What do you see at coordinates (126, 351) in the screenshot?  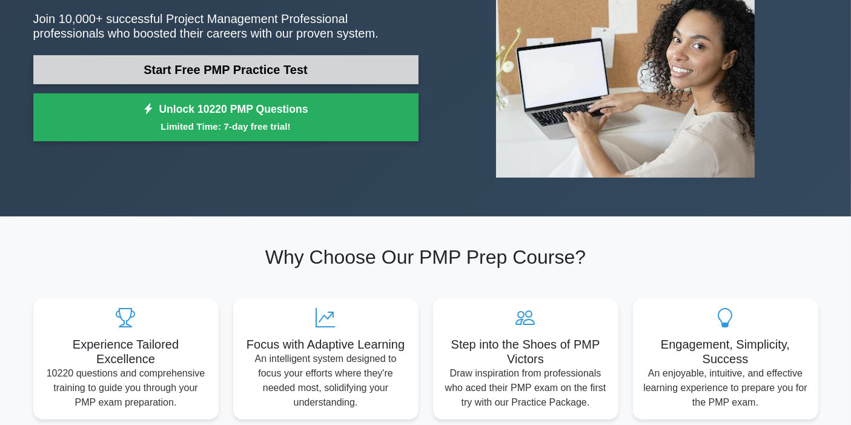 I see `h5: Experience Tailored Excellence` at bounding box center [126, 351].